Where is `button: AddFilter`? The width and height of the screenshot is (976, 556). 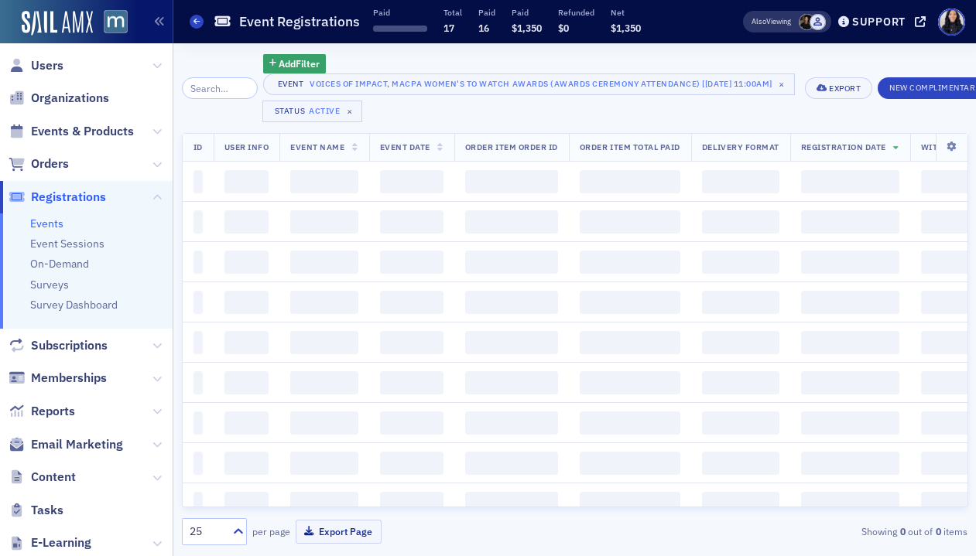 button: AddFilter is located at coordinates (295, 63).